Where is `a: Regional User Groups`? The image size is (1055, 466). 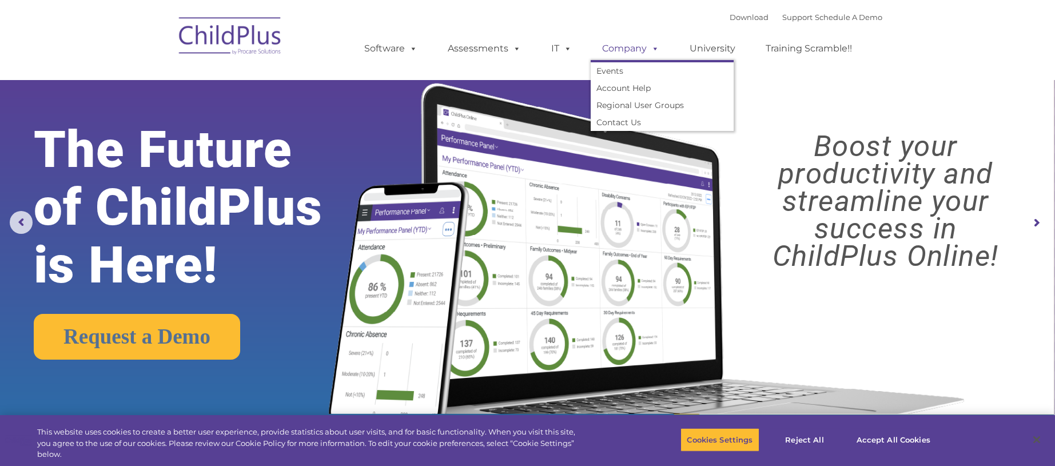
a: Regional User Groups is located at coordinates (662, 105).